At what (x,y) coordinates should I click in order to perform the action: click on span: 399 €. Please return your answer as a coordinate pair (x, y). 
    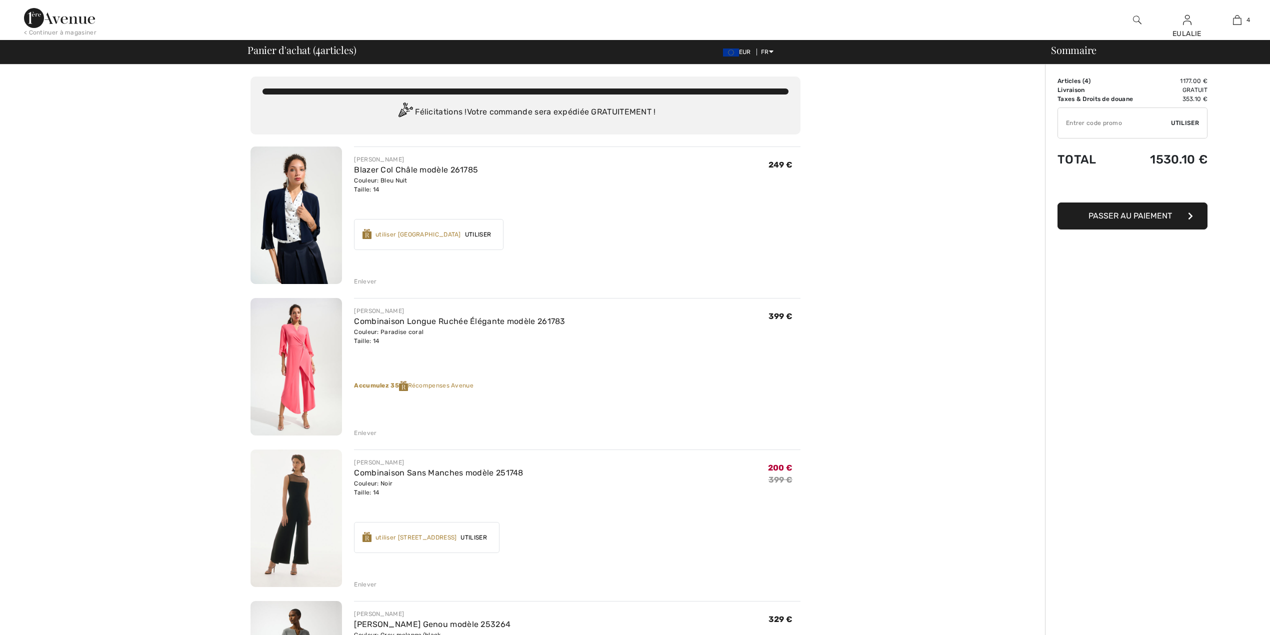
    Looking at the image, I should click on (780, 316).